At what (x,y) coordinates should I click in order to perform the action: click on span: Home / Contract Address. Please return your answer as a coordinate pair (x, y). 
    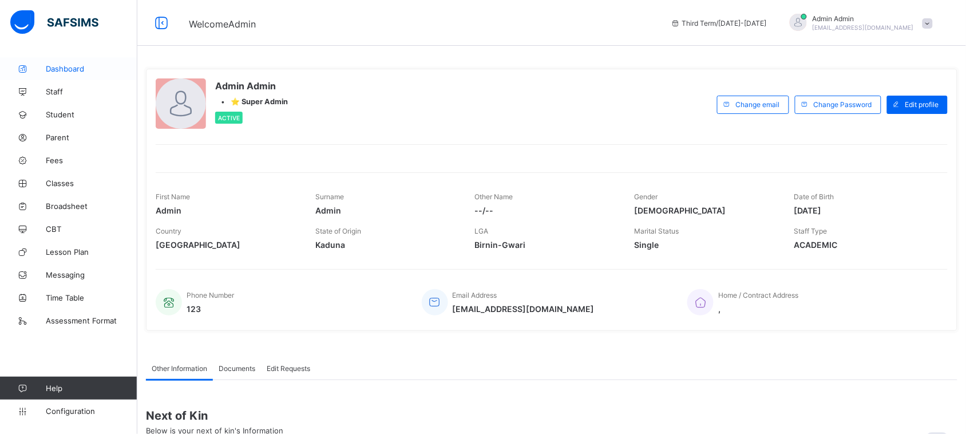
    Looking at the image, I should click on (758, 295).